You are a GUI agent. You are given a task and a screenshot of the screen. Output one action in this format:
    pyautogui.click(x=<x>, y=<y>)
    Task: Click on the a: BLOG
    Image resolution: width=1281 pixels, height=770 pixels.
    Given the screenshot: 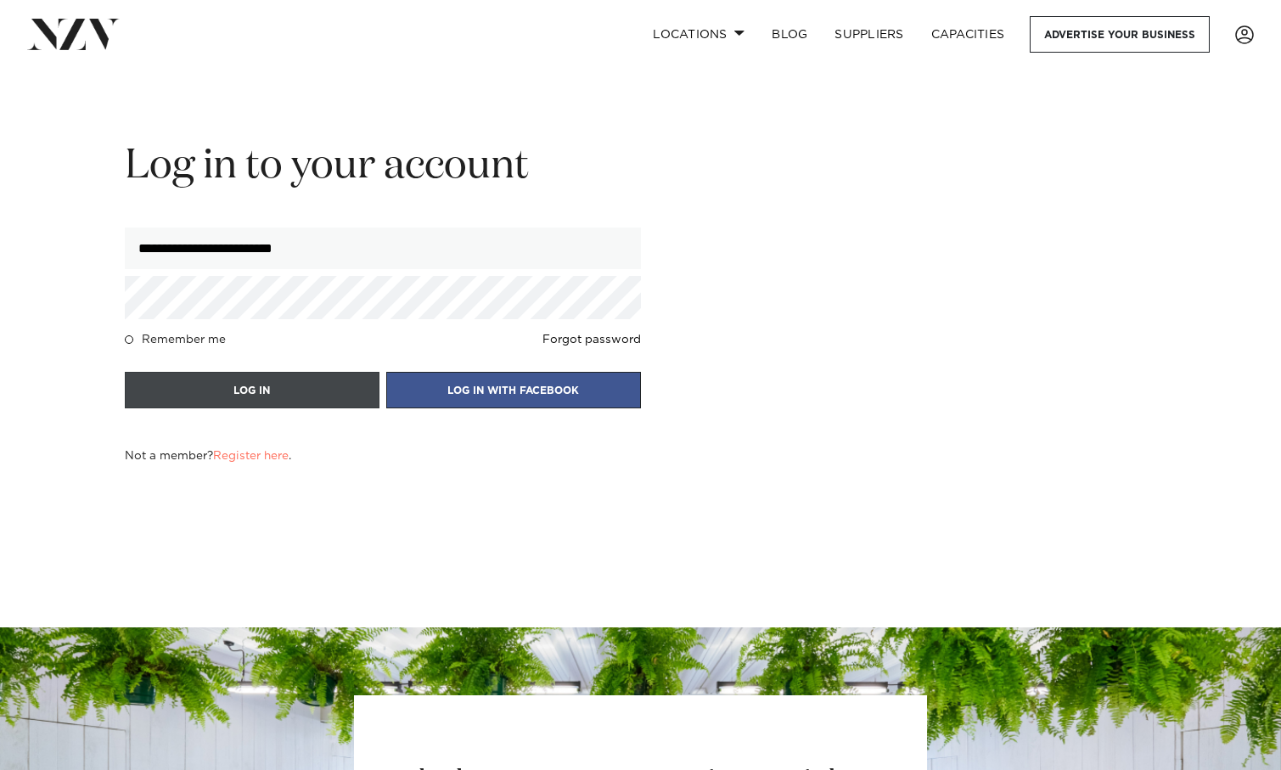 What is the action you would take?
    pyautogui.click(x=789, y=34)
    